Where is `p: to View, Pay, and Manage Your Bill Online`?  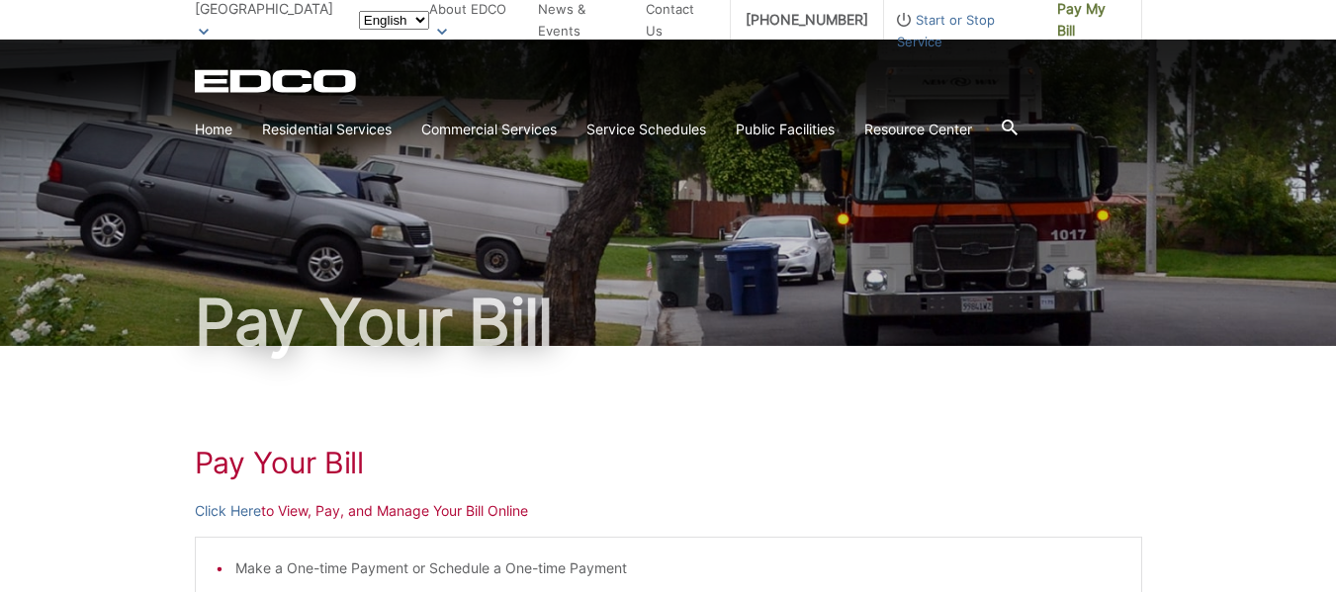 p: to View, Pay, and Manage Your Bill Online is located at coordinates (668, 511).